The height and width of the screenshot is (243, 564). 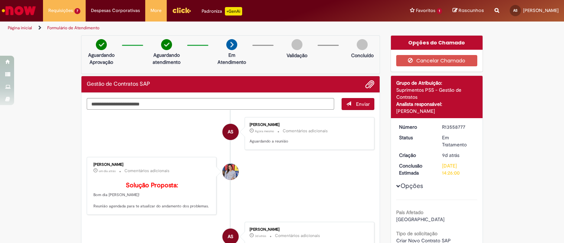 What do you see at coordinates (471, 10) in the screenshot?
I see `span: Rascunhos` at bounding box center [471, 10].